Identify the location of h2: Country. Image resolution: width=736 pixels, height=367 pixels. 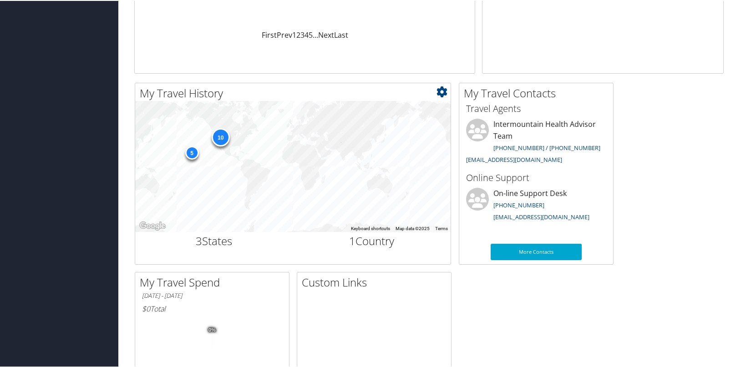
(372, 240).